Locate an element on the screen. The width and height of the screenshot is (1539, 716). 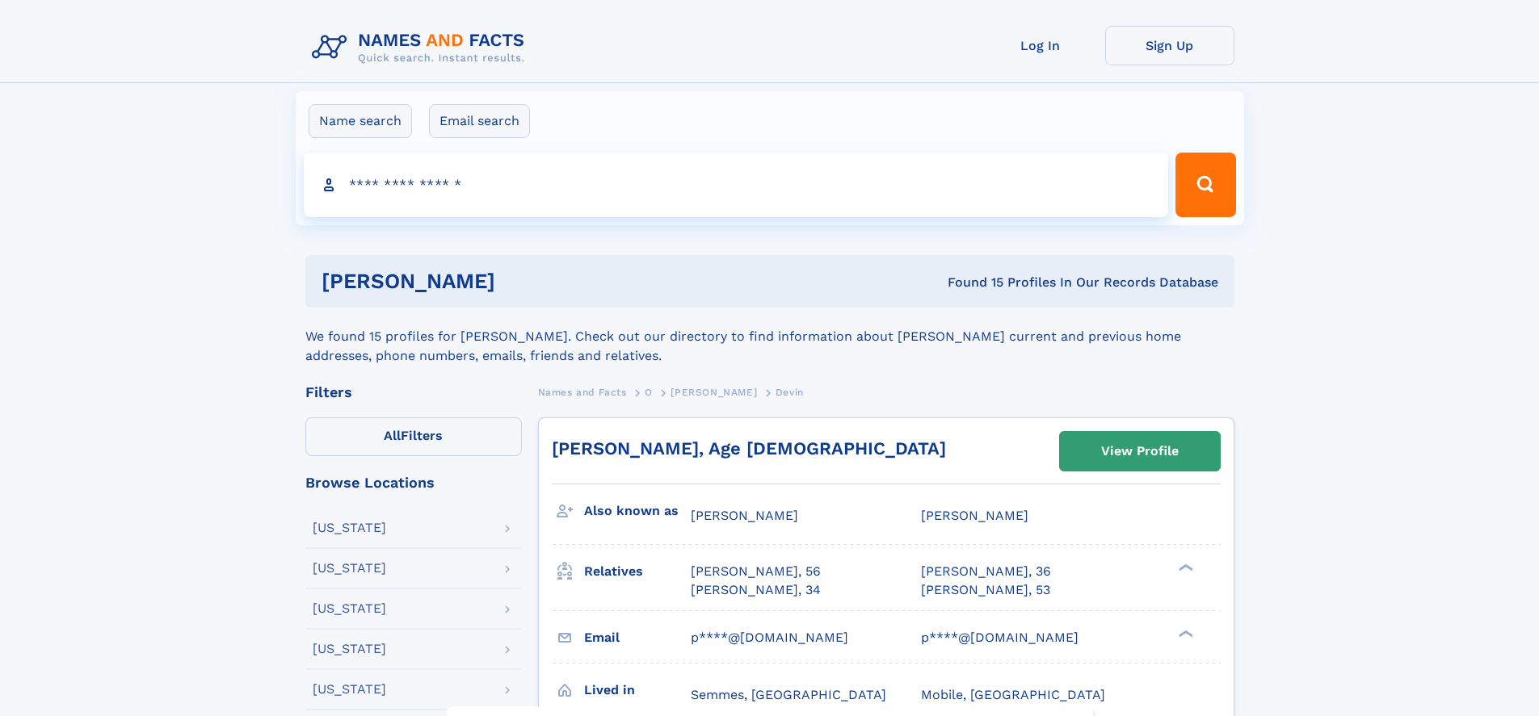
div: Filters is located at coordinates (414, 393).